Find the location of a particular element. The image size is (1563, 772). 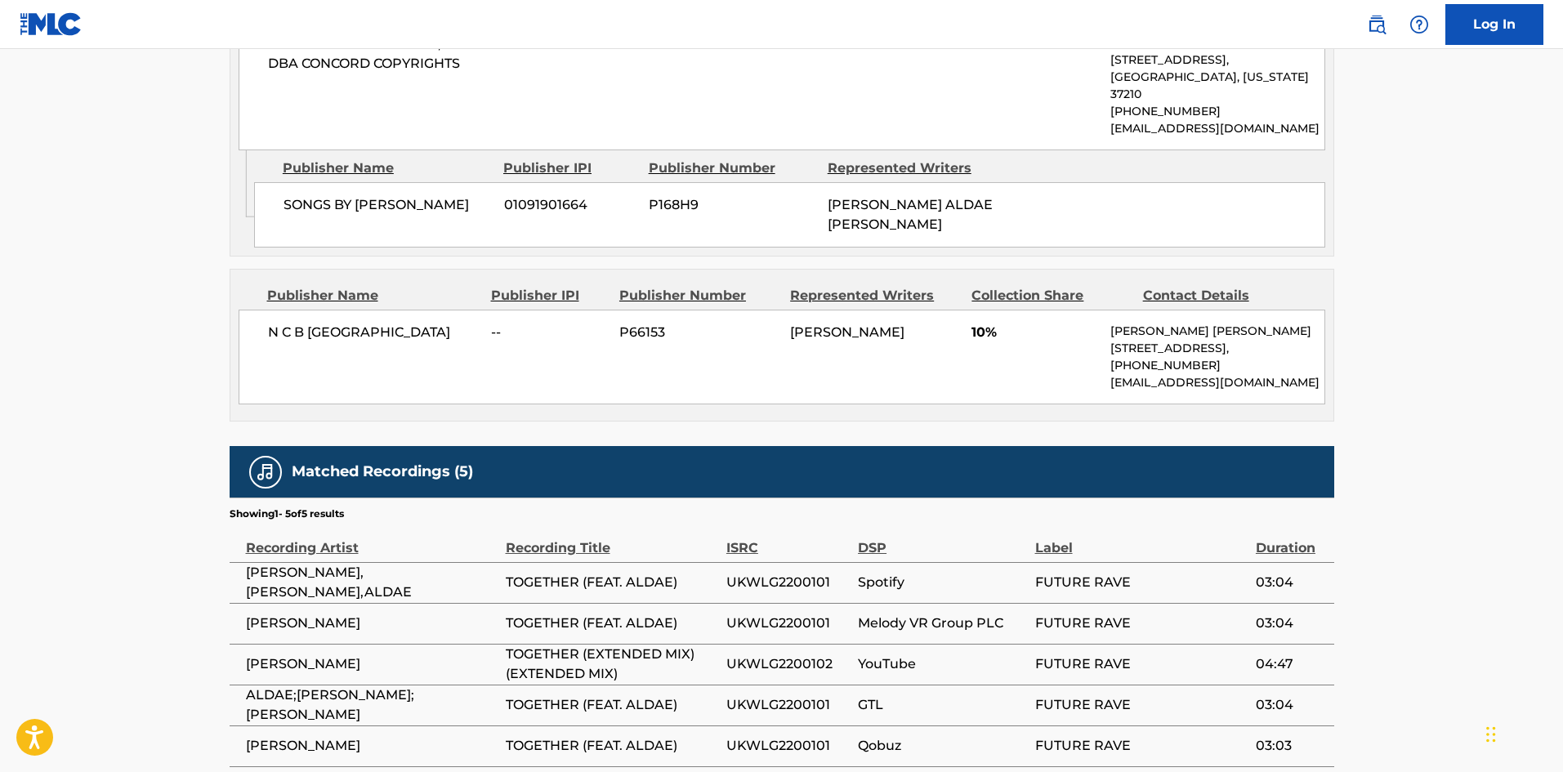

div: Chat Widget is located at coordinates (1522, 733).